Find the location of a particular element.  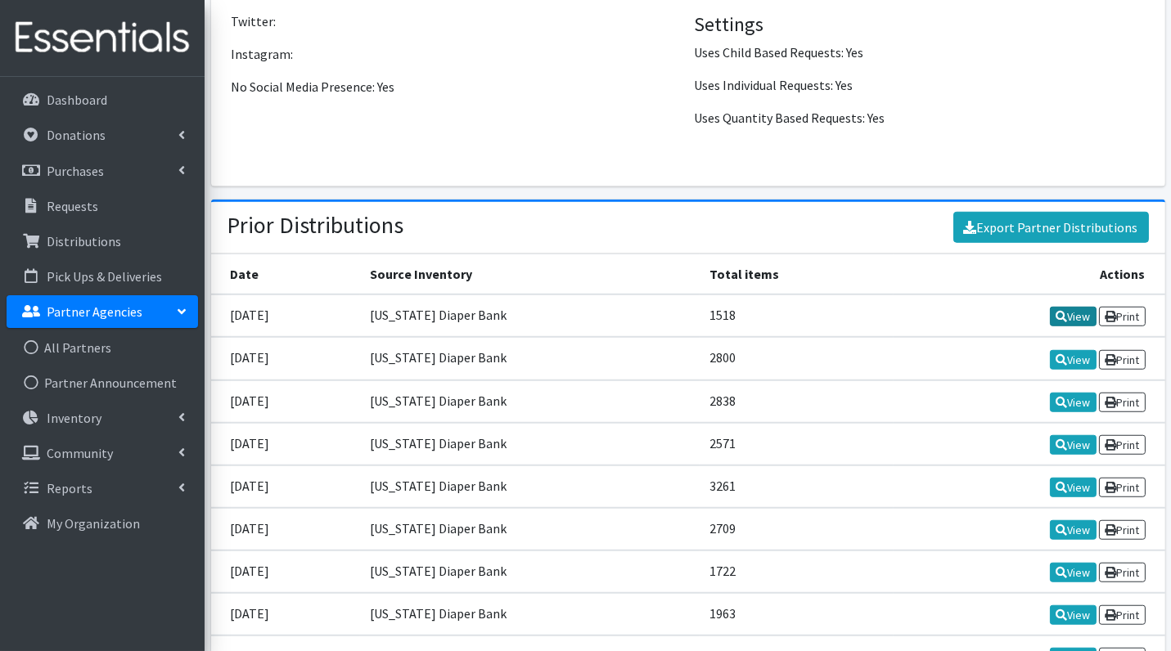

a: Requests is located at coordinates (102, 206).